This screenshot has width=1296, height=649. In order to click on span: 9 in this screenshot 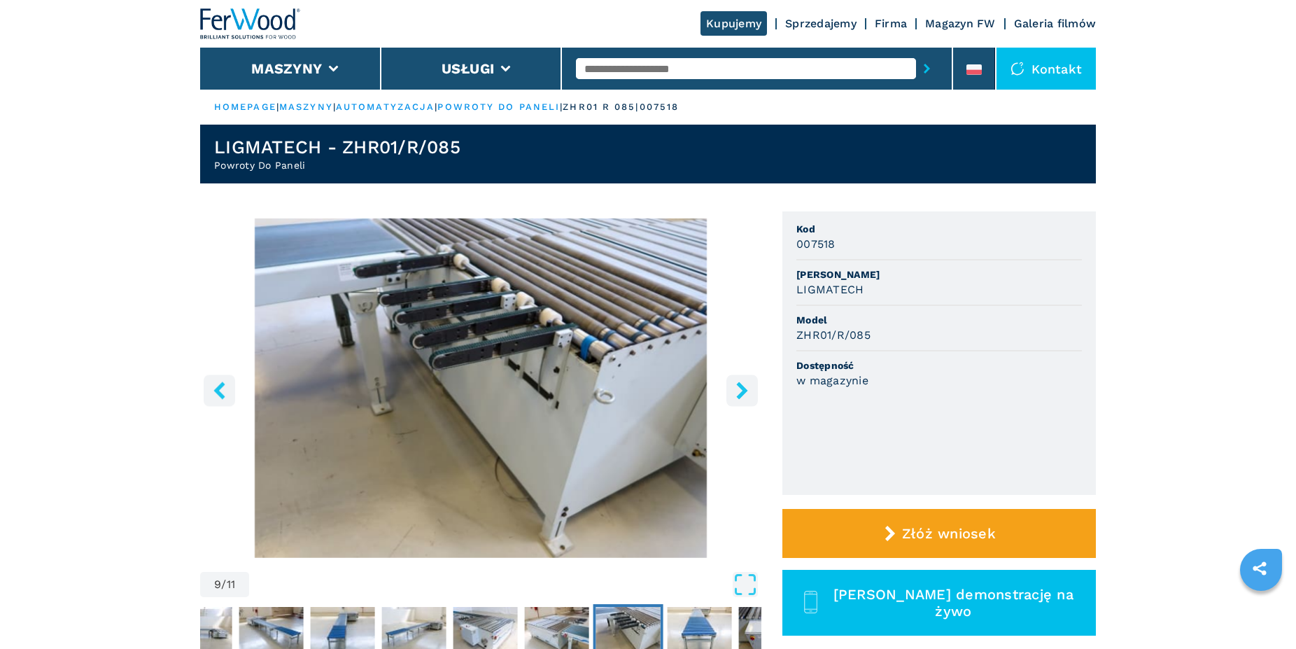, I will do `click(218, 584)`.